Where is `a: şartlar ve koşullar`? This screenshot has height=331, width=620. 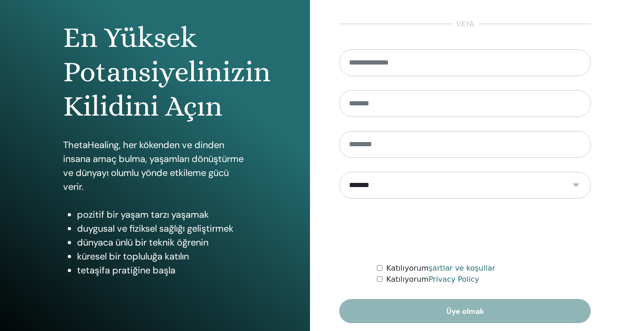
a: şartlar ve koşullar is located at coordinates (462, 268).